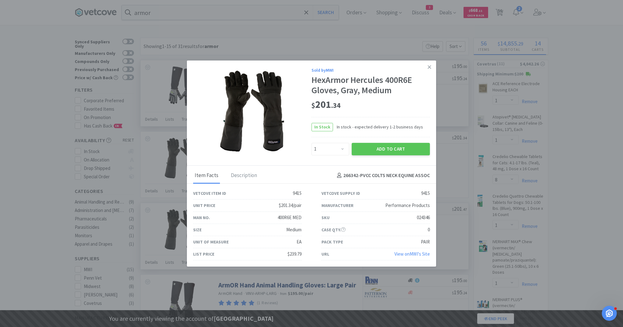 Image resolution: width=623 pixels, height=327 pixels. I want to click on div: Performance Products, so click(408, 205).